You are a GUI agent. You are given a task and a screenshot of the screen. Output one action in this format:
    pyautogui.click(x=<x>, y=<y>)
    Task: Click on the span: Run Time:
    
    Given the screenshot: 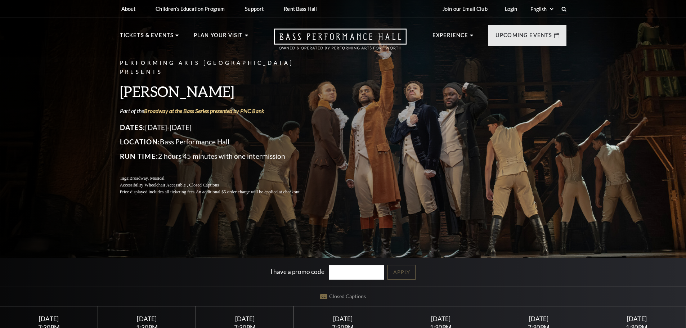 What is the action you would take?
    pyautogui.click(x=139, y=156)
    